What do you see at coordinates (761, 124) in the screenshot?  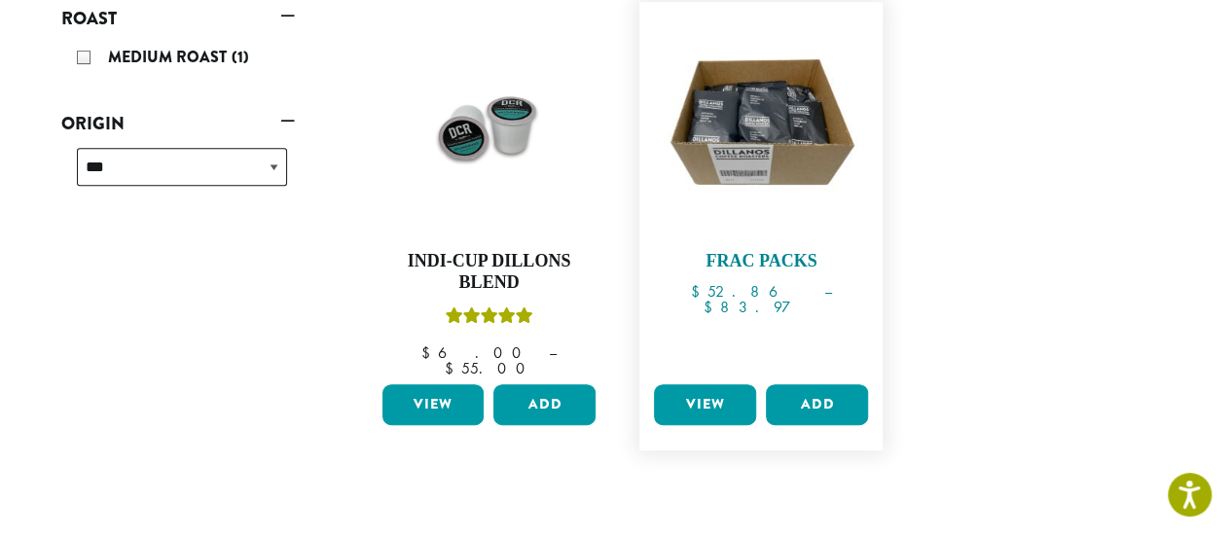 I see `img: DCR-Frac-Pack-Image-1200x1200-300x300.jpg` at bounding box center [761, 124].